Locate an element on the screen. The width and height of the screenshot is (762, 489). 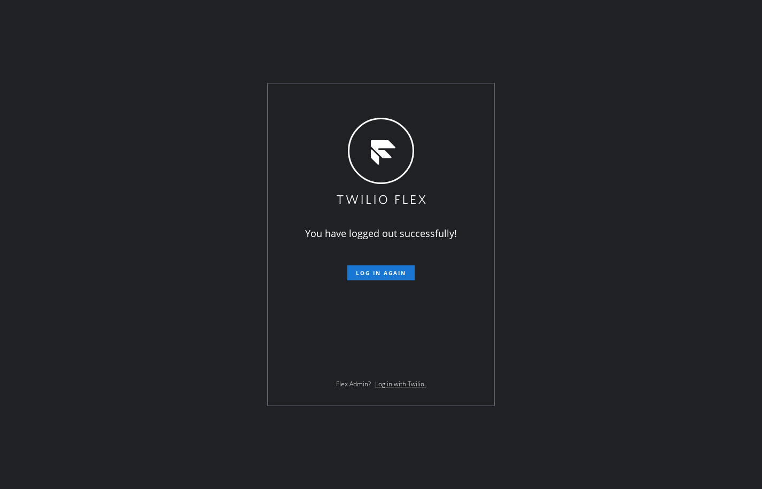
span: Log in with Twilio. is located at coordinates (400, 383).